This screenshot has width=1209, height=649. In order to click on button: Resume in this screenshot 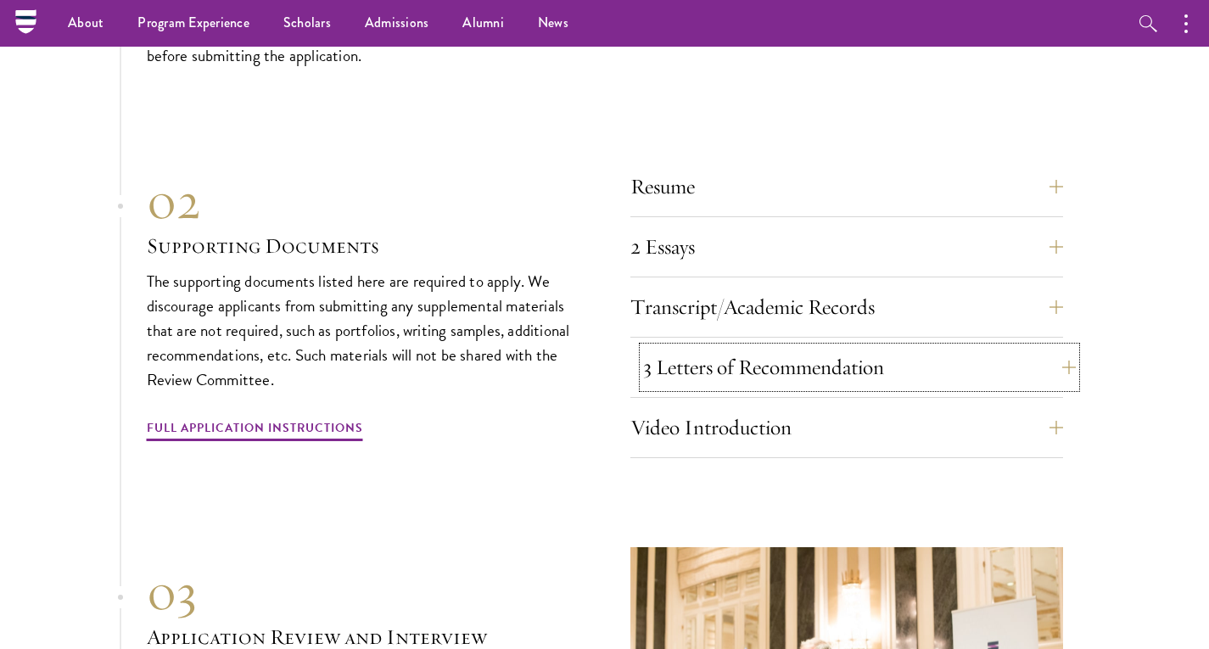, I will do `click(846, 187)`.